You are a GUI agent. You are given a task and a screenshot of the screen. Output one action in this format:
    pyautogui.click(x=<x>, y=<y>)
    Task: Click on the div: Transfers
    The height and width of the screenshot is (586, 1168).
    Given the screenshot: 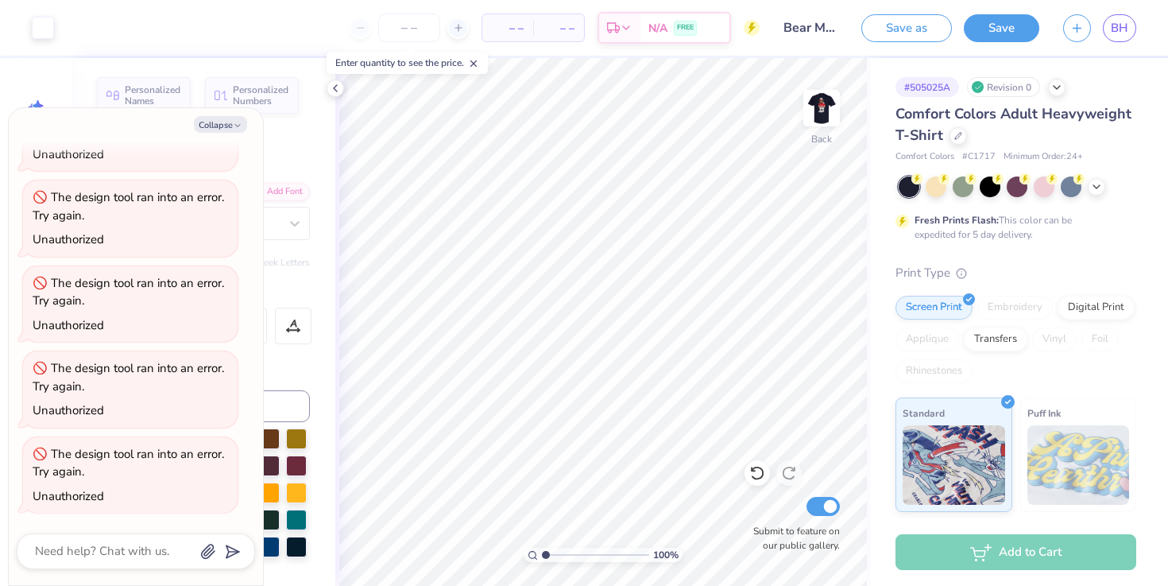 What is the action you would take?
    pyautogui.click(x=996, y=339)
    